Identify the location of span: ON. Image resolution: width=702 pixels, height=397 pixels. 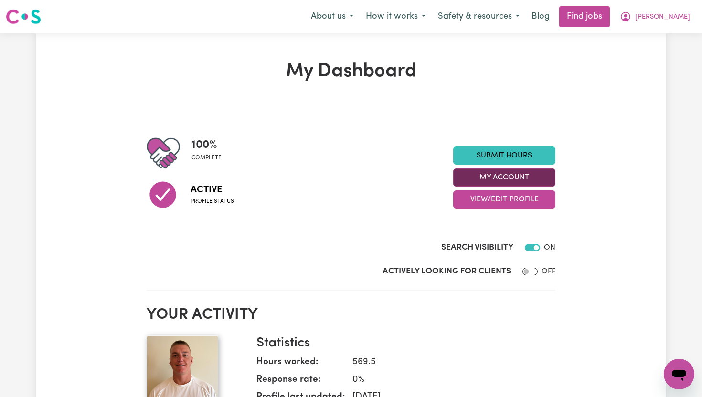
(550, 248).